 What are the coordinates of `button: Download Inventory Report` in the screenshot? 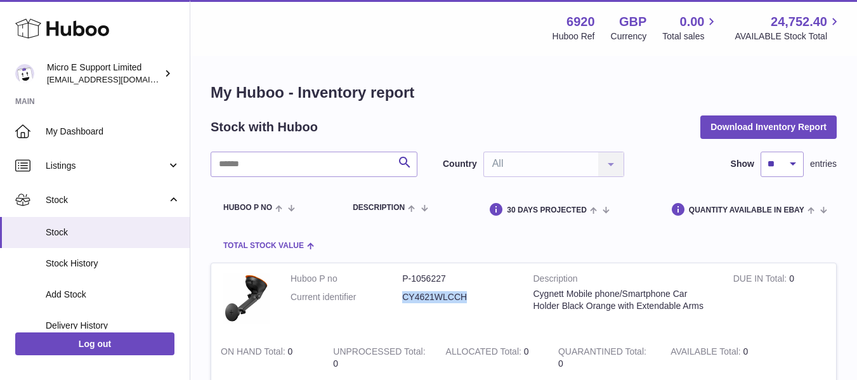 It's located at (768, 127).